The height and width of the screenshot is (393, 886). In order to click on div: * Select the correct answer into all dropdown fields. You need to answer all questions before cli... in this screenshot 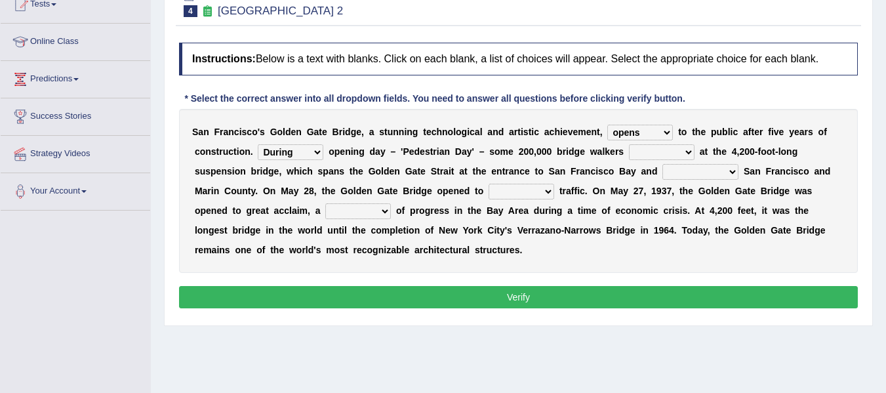, I will do `click(435, 98)`.